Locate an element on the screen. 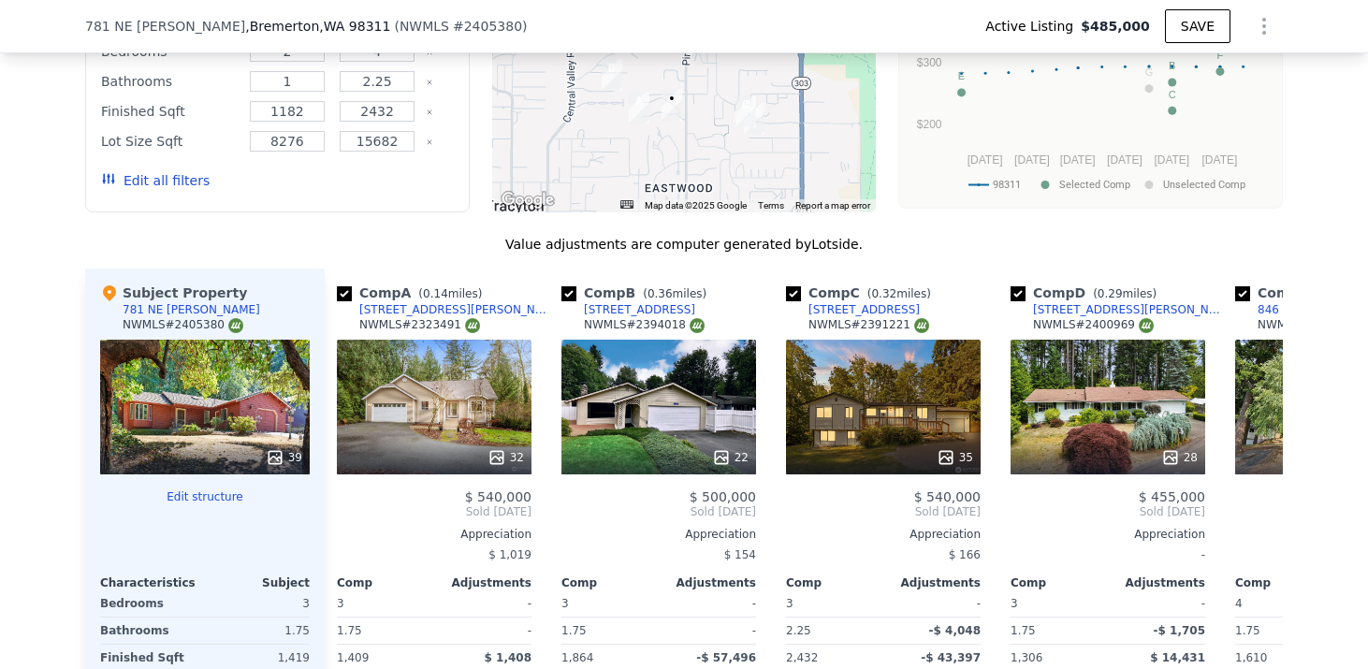  div: 1288 NE Vena Ave is located at coordinates (754, 119).